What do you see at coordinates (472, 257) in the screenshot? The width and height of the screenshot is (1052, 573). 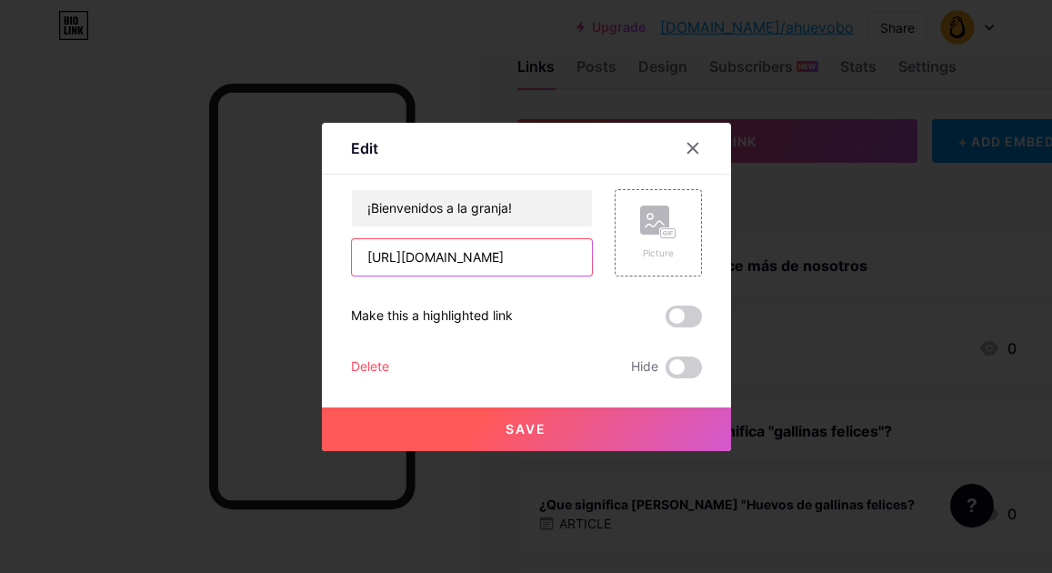 I see `input: URL` at bounding box center [472, 257].